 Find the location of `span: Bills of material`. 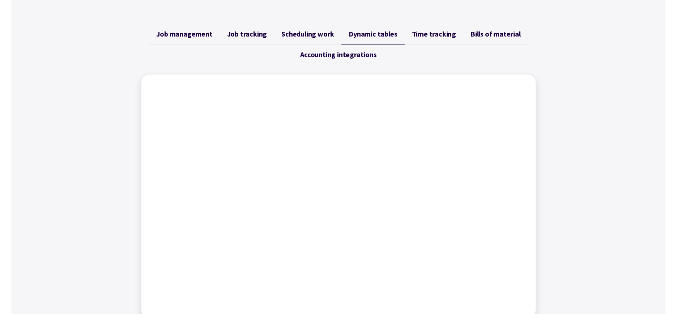

span: Bills of material is located at coordinates (495, 34).